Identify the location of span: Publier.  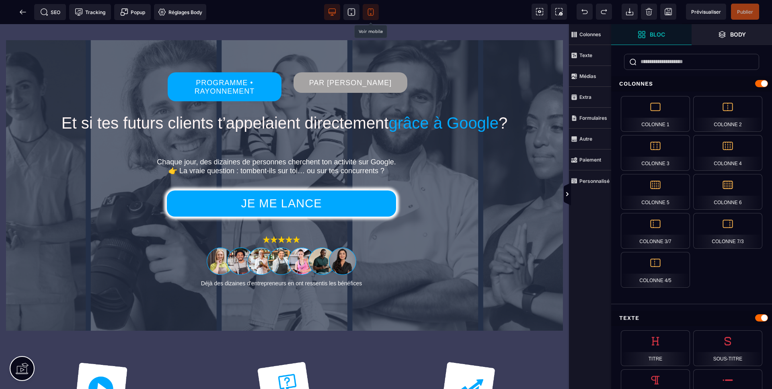
(745, 12).